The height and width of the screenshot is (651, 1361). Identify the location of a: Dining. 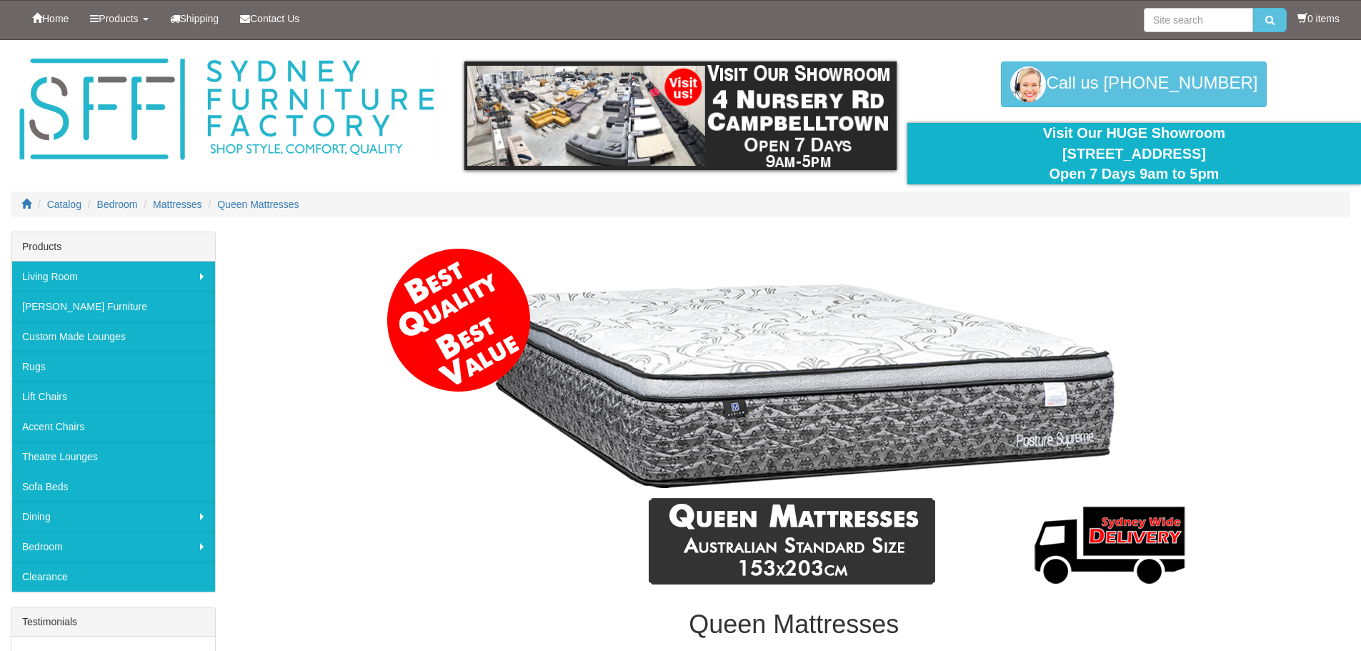
(113, 516).